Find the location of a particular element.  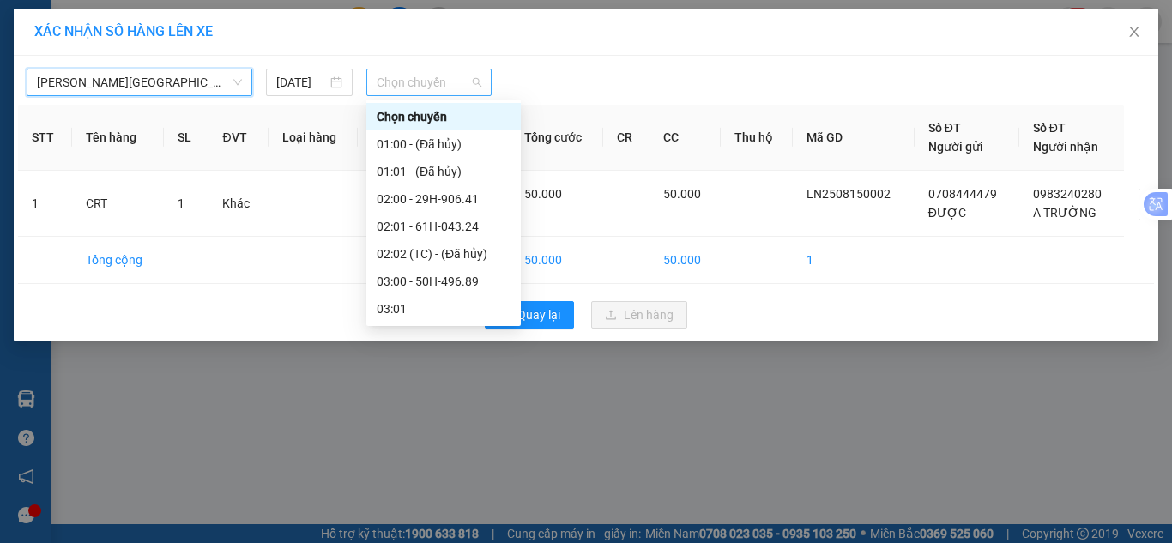

div: 02:02 (TC) - (Đã hủy) is located at coordinates (443, 254).